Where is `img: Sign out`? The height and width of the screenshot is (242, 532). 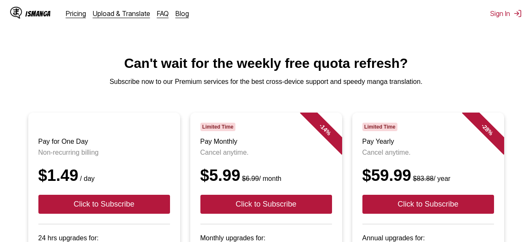
img: Sign out is located at coordinates (518, 13).